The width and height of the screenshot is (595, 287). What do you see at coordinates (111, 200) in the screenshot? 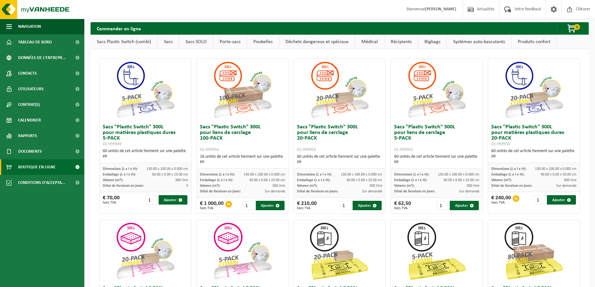
I see `div: € 70,00` at bounding box center [111, 200].